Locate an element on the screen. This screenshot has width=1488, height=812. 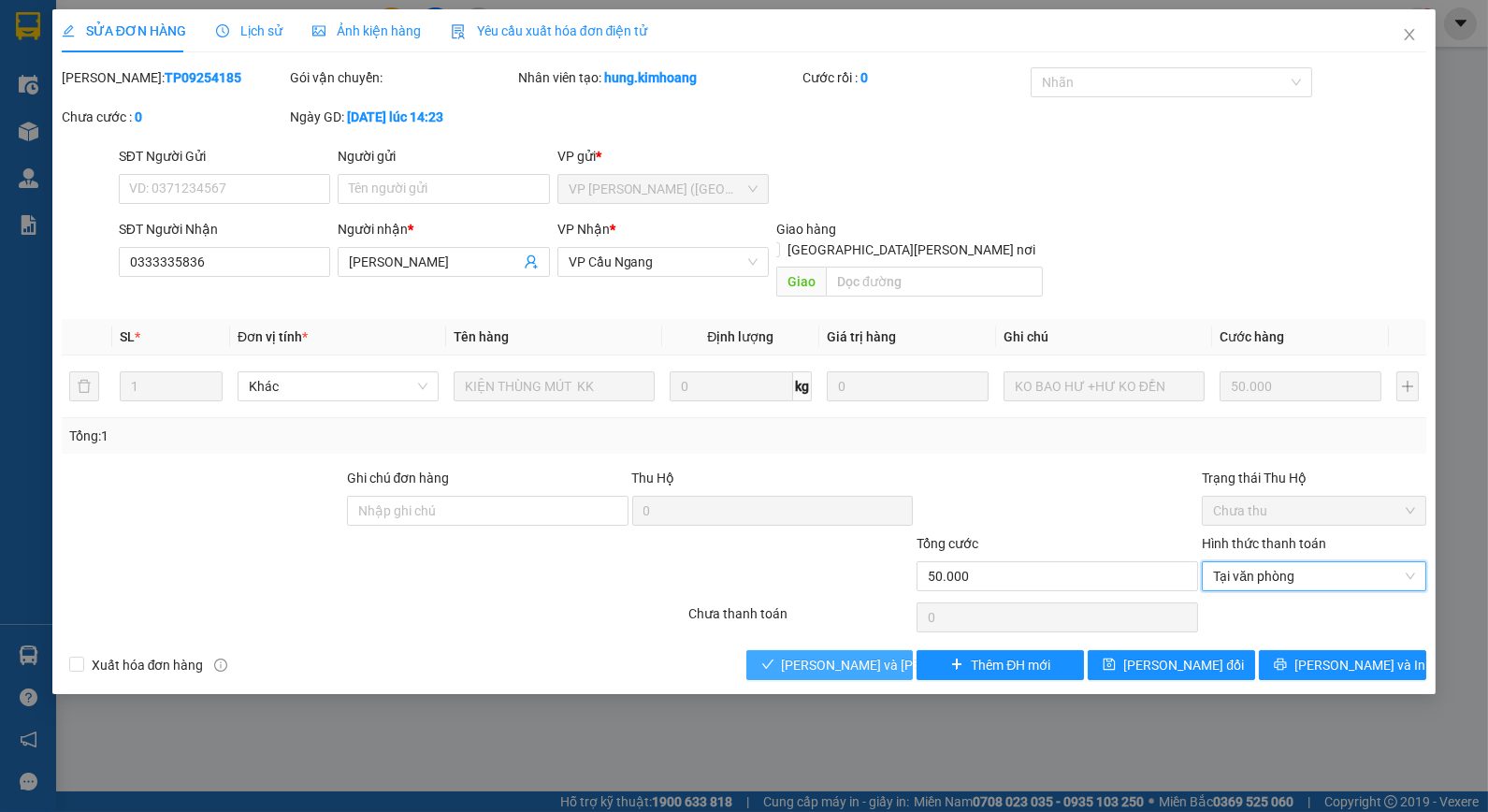
button: plus is located at coordinates (1408, 386).